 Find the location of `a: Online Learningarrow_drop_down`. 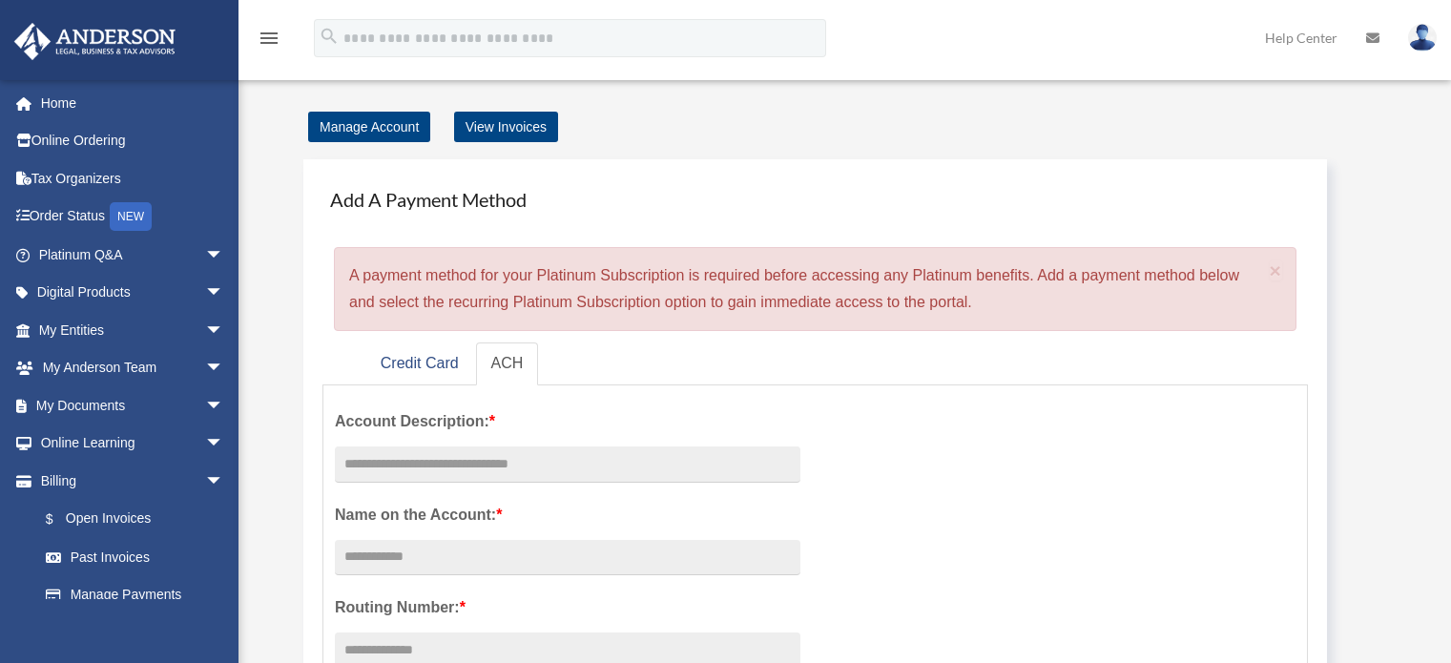

a: Online Learningarrow_drop_down is located at coordinates (133, 444).